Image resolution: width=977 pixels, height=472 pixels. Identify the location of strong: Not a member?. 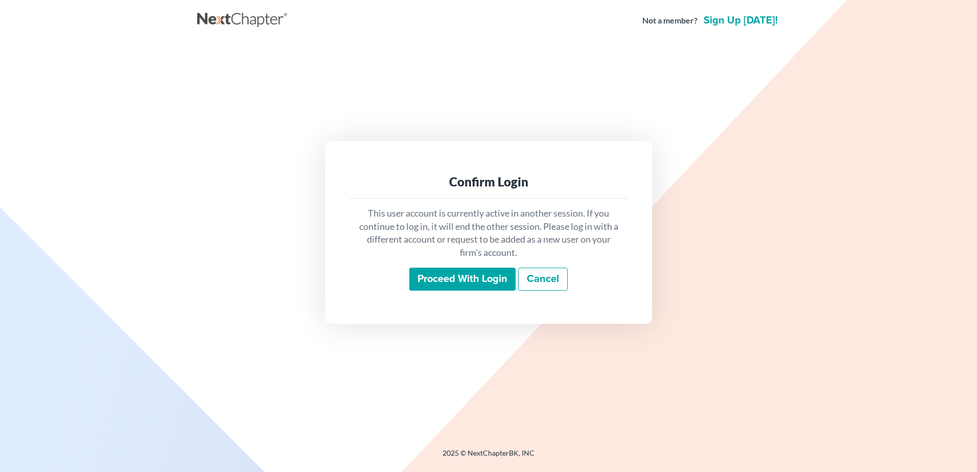
(670, 20).